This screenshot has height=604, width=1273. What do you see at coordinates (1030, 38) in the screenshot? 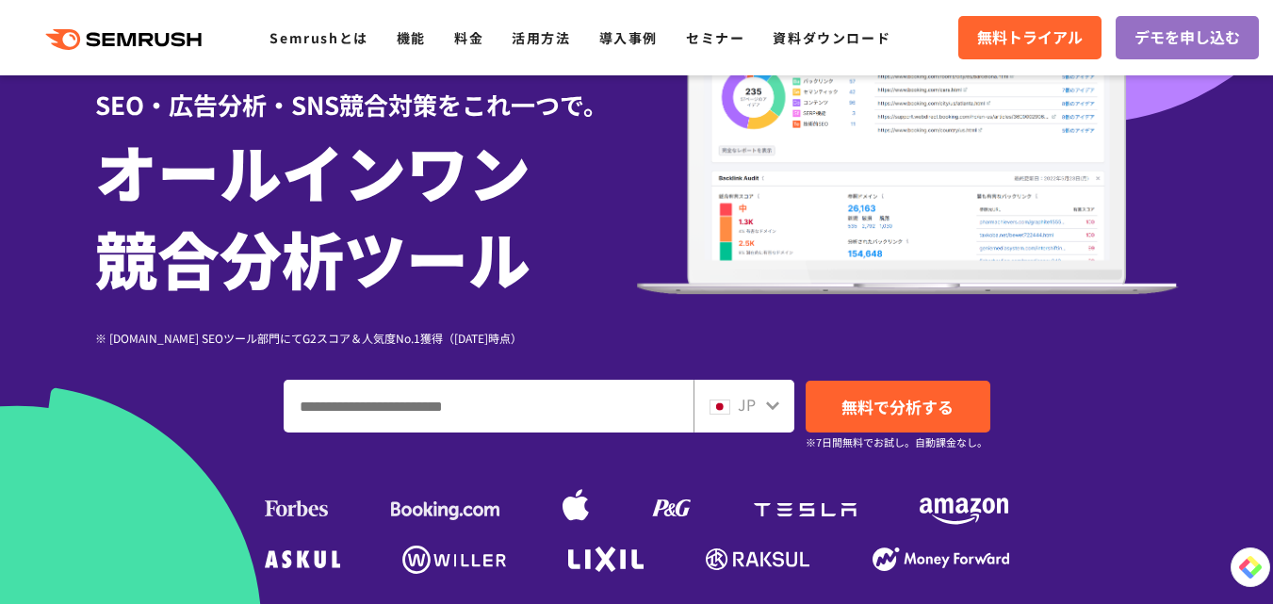
I see `span: 無料トライアル` at bounding box center [1030, 38].